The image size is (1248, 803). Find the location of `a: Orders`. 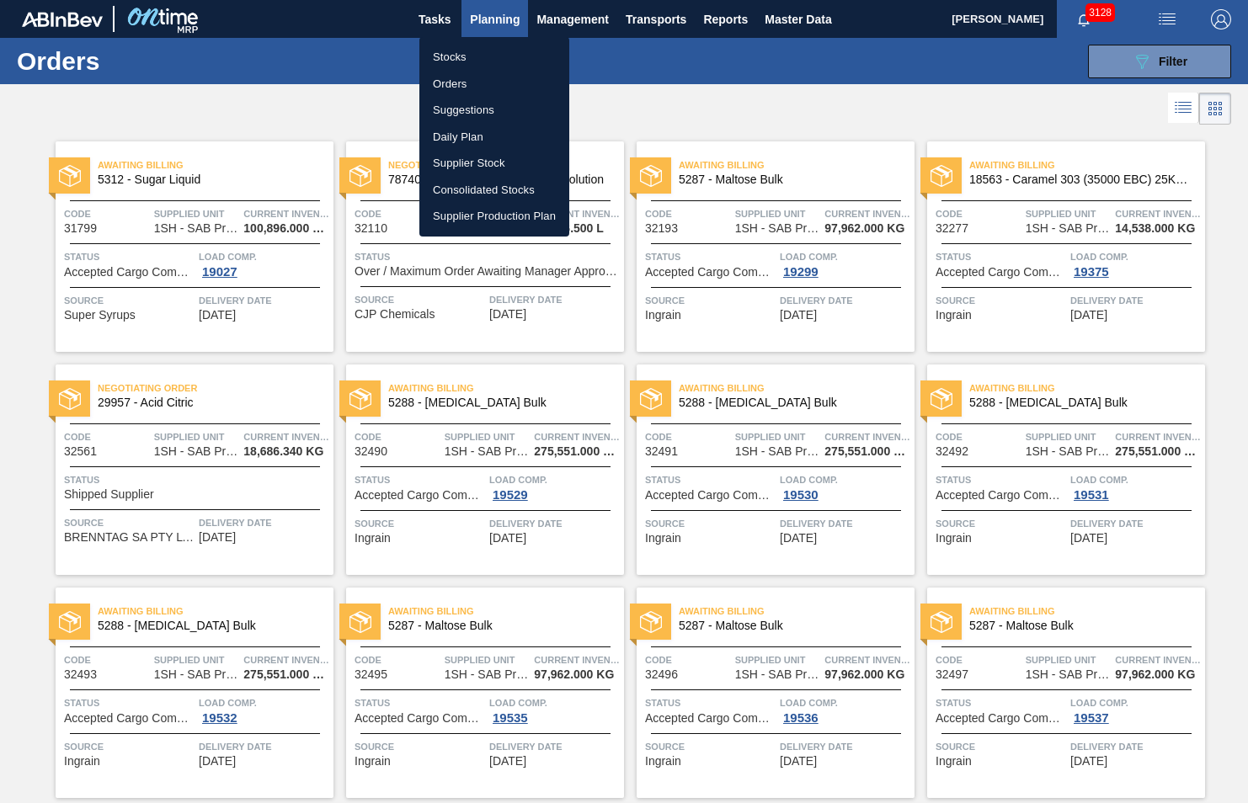

a: Orders is located at coordinates (494, 84).